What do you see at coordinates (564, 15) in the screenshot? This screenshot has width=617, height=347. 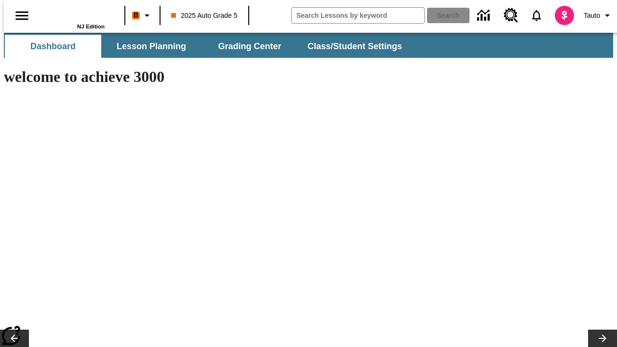 I see `img: avatar image` at bounding box center [564, 15].